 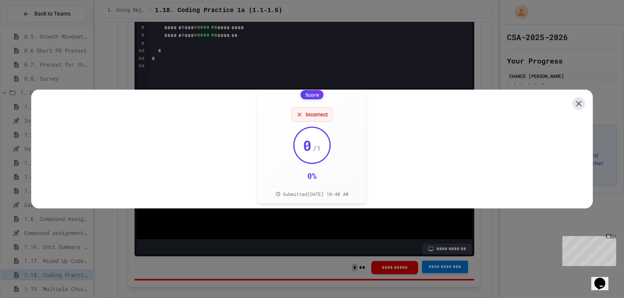 I want to click on span: Incorrect, so click(x=317, y=115).